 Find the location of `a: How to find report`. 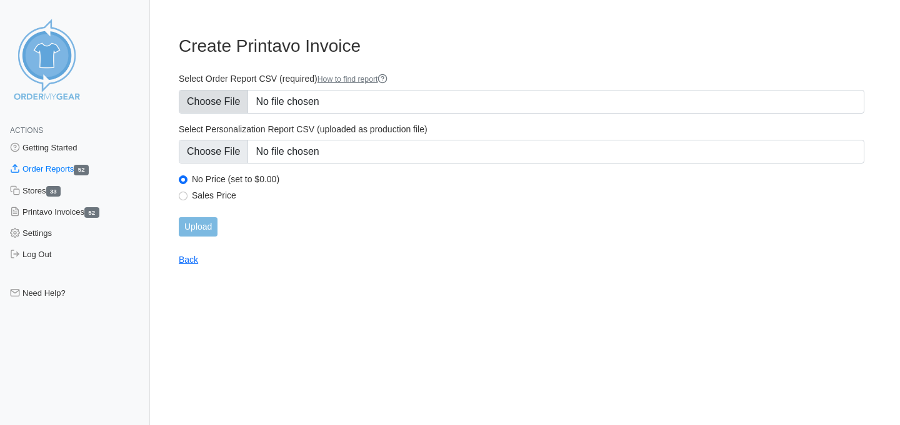

a: How to find report is located at coordinates (352, 79).